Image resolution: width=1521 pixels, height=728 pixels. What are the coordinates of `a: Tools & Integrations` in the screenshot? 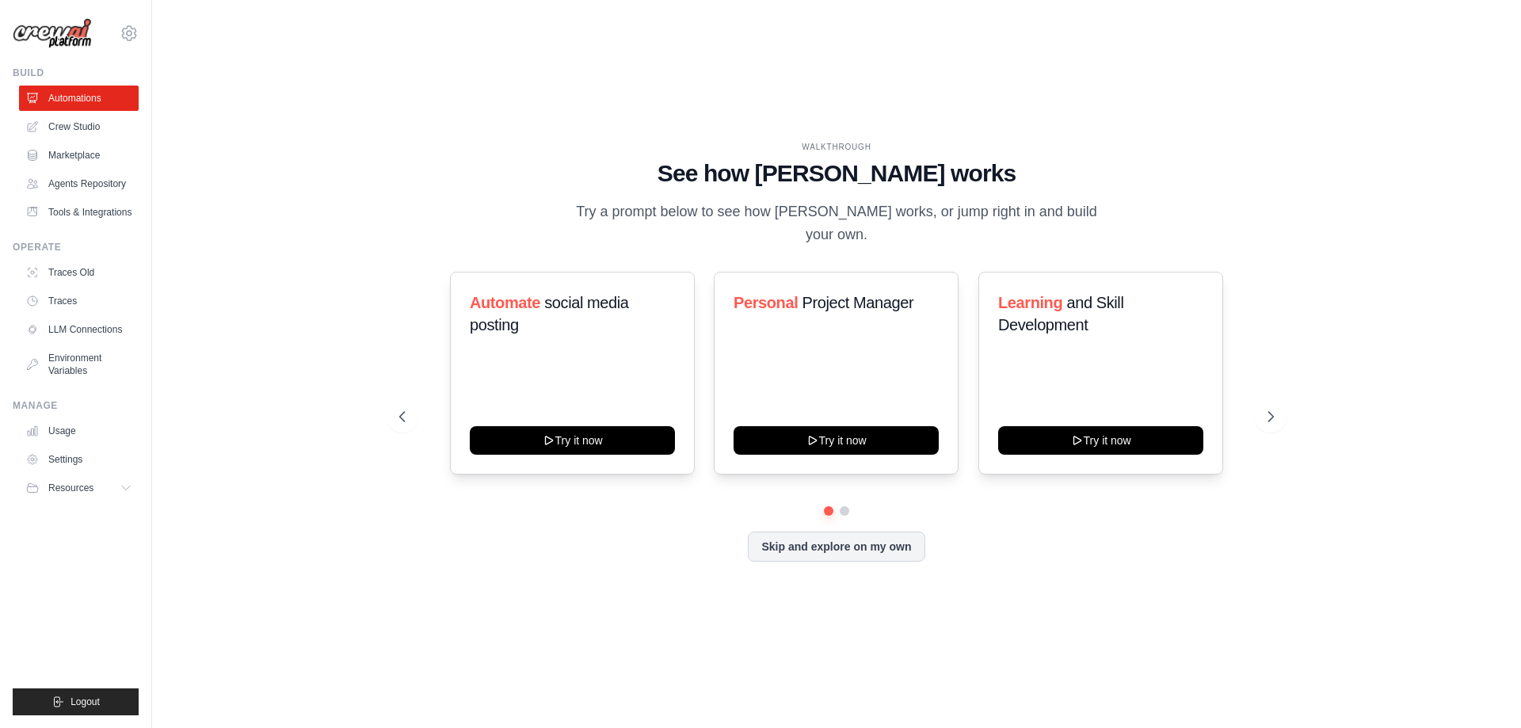 It's located at (78, 212).